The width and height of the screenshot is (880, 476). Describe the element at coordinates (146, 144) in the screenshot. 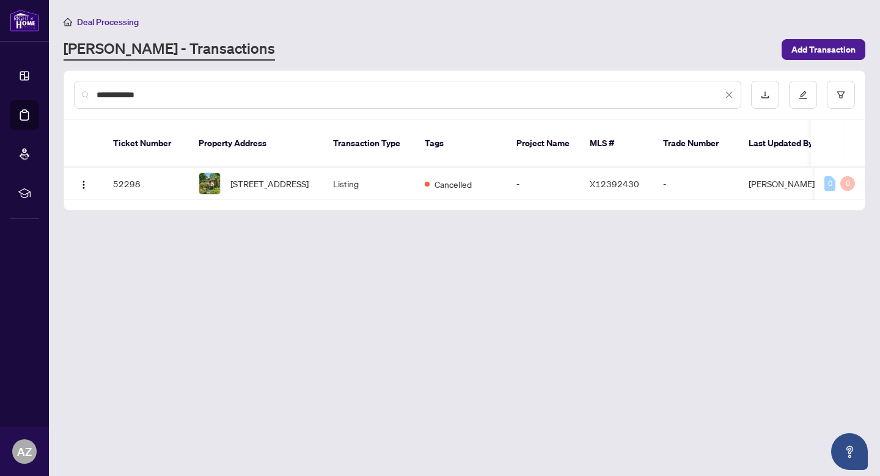

I see `th: Ticket Number` at that location.